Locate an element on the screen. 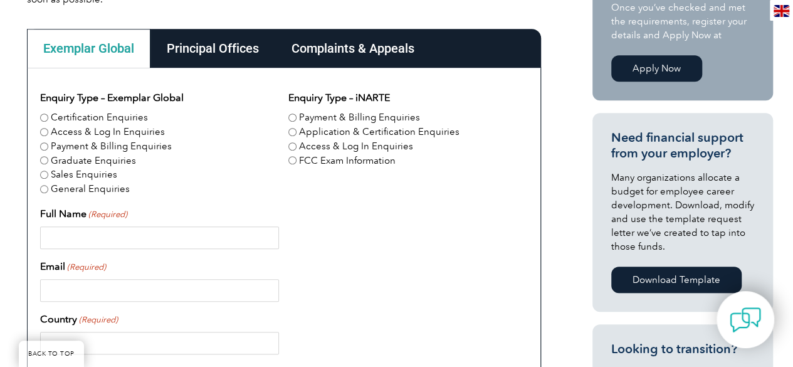 The height and width of the screenshot is (367, 793). a: BACK TO TOP is located at coordinates (51, 353).